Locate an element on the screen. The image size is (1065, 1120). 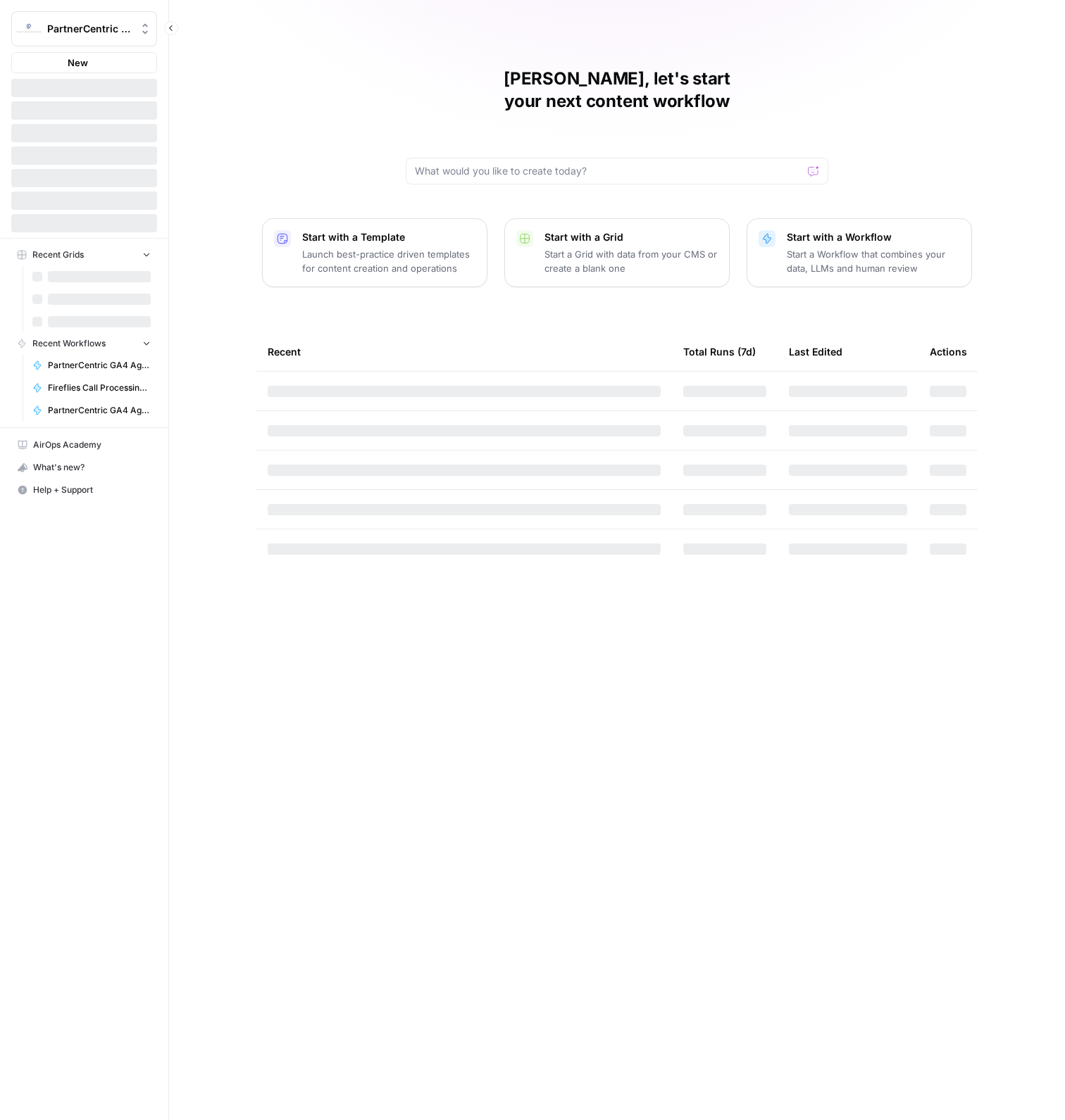
a: AirOps Academy is located at coordinates (84, 445).